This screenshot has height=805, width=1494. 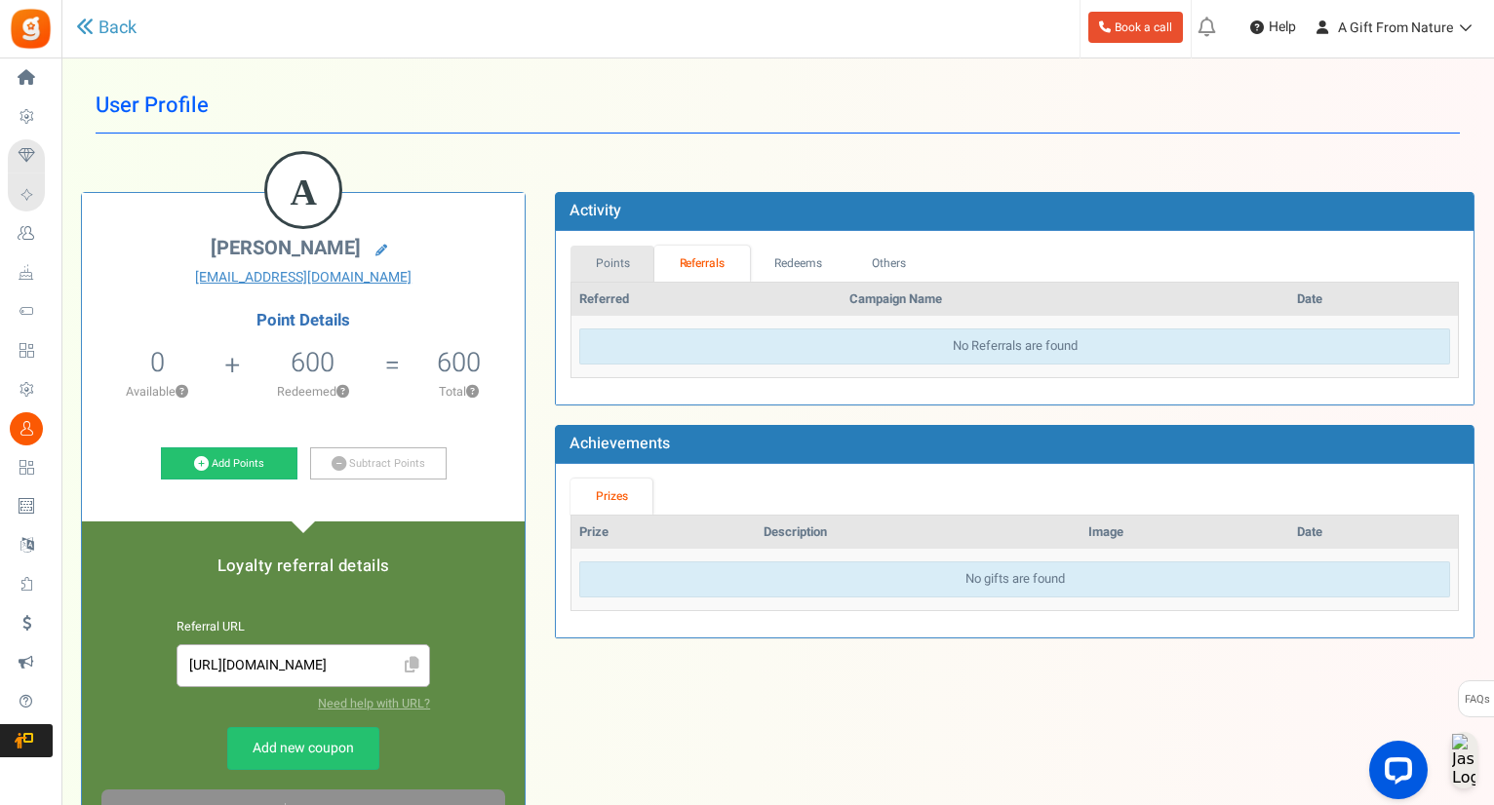 I want to click on span: Click to Copy, so click(x=411, y=666).